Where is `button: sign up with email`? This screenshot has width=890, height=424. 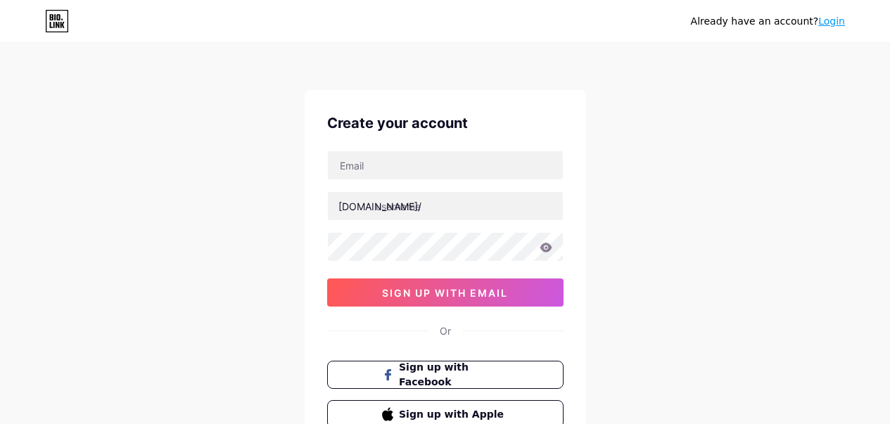 button: sign up with email is located at coordinates (445, 293).